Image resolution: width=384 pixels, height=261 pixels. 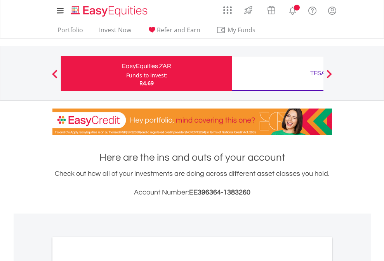 What do you see at coordinates (192, 192) in the screenshot?
I see `h3: Account Number:` at bounding box center [192, 192].